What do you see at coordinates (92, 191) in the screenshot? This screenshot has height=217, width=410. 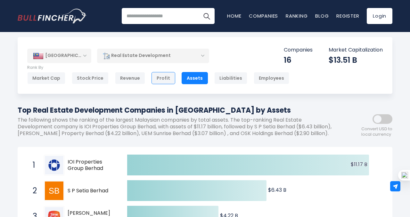 I see `span: S P Setia Berhad` at bounding box center [92, 191].